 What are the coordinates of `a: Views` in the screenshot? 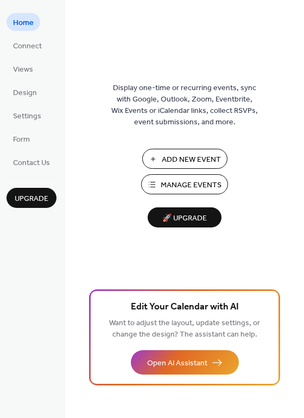 It's located at (23, 68).